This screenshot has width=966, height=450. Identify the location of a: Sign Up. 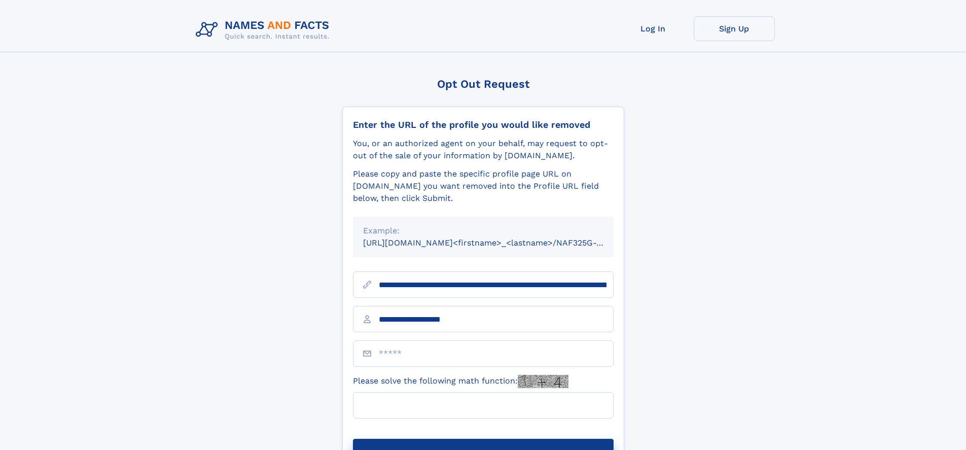
(734, 28).